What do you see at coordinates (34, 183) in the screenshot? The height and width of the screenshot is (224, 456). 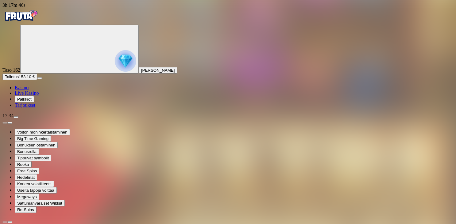 I see `button: Korkea volatiliteetti` at bounding box center [34, 183].